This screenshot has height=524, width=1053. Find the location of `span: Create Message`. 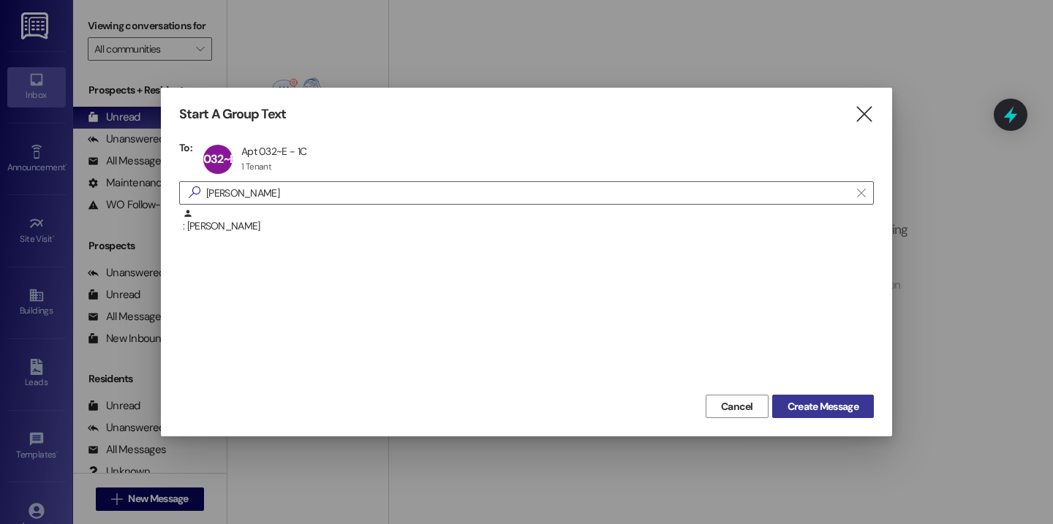

span: Create Message is located at coordinates (822, 406).